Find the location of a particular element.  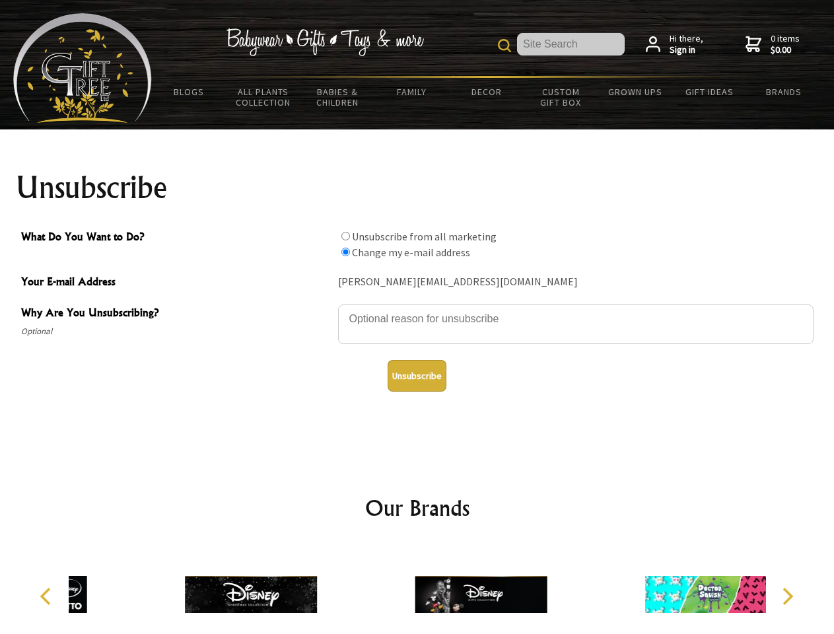

a: Decor is located at coordinates (486, 92).